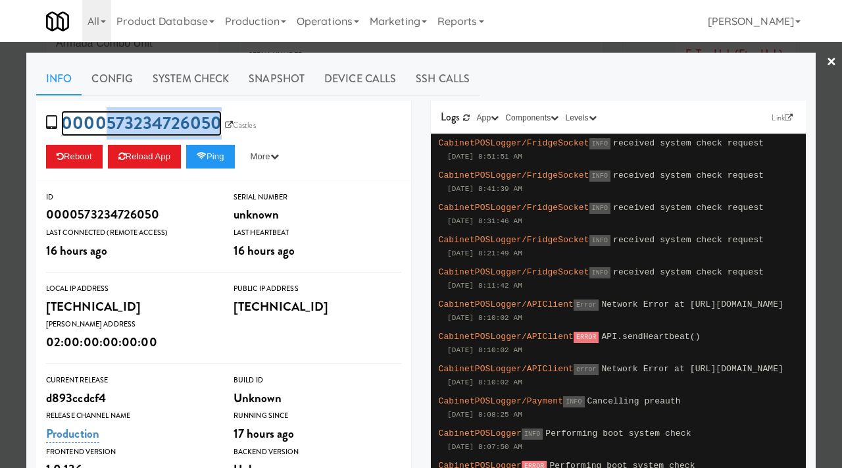 The height and width of the screenshot is (468, 842). I want to click on button: Reboot, so click(74, 157).